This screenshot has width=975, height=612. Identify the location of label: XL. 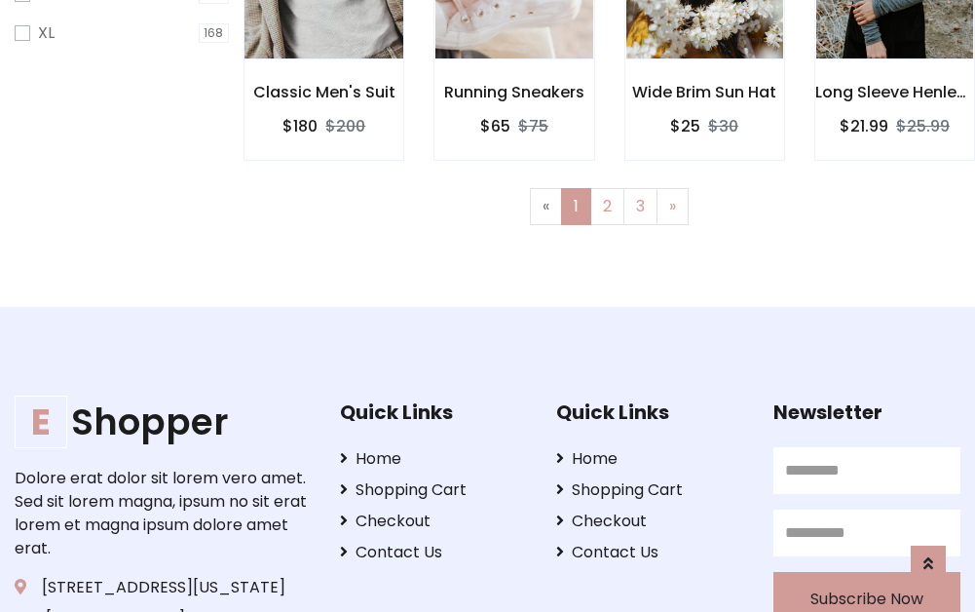
(46, 33).